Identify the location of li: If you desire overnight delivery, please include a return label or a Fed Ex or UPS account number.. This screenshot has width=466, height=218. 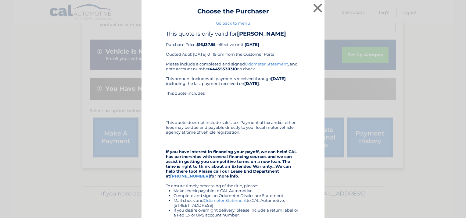
(237, 213).